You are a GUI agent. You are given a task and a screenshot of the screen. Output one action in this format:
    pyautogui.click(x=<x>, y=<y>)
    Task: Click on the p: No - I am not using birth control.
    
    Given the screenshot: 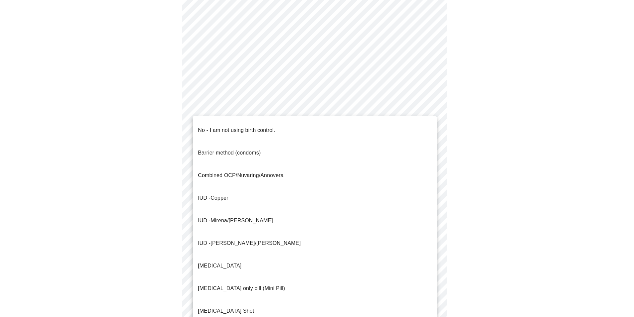 What is the action you would take?
    pyautogui.click(x=237, y=130)
    